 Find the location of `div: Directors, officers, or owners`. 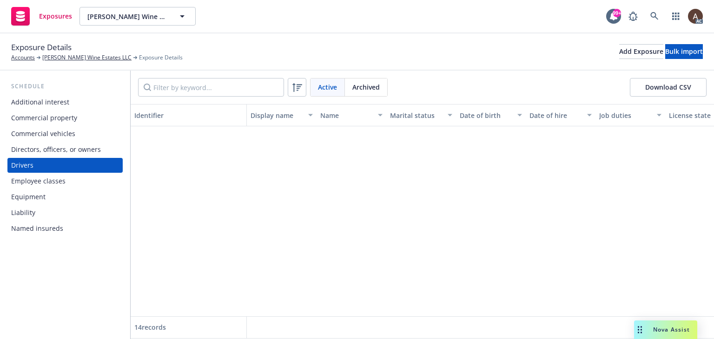

div: Directors, officers, or owners is located at coordinates (56, 150).